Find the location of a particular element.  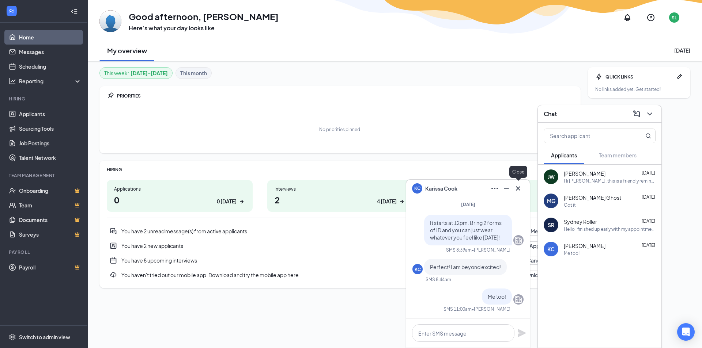

div: No priorities pinned. is located at coordinates (340, 129).